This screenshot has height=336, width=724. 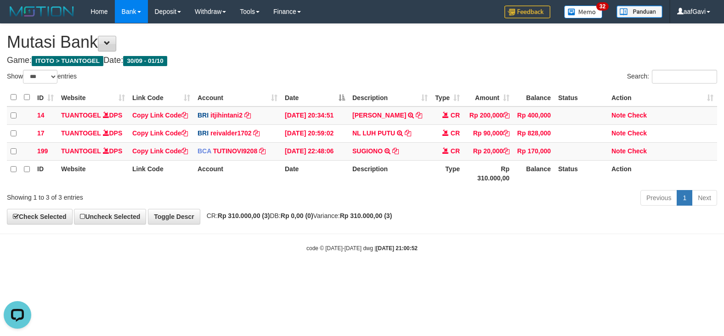 What do you see at coordinates (488, 133) in the screenshot?
I see `td: Rp 90,000` at bounding box center [488, 133].